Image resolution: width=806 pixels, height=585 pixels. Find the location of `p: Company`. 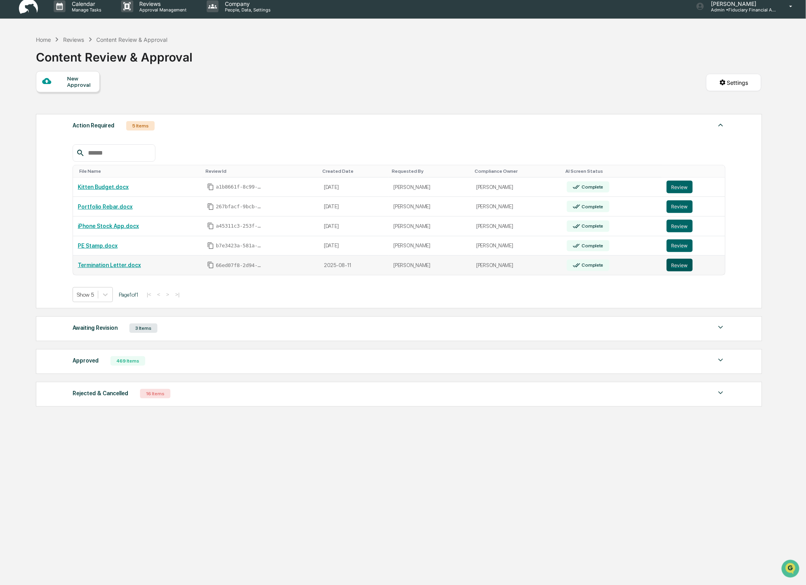

p: Company is located at coordinates (247, 4).